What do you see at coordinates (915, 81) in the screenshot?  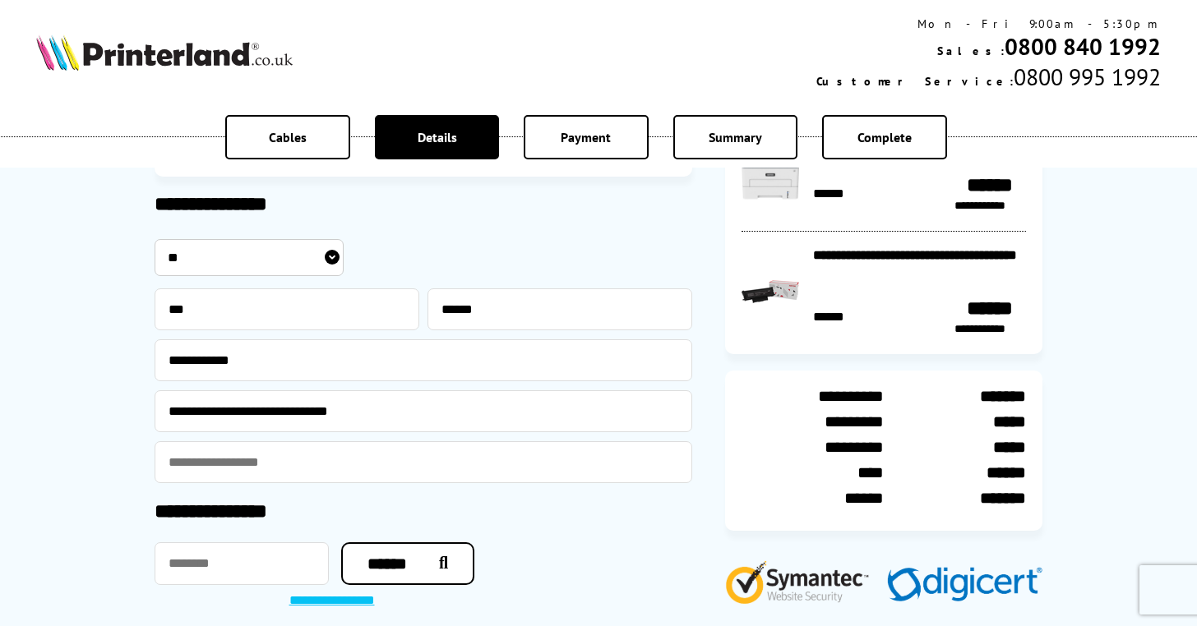 I see `span: Customer Service:` at bounding box center [915, 81].